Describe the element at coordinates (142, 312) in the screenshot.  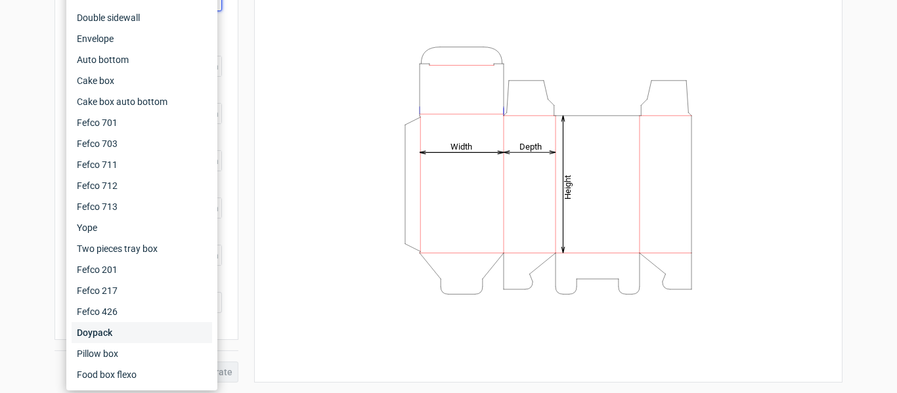
I see `div: Fefco 426` at that location.